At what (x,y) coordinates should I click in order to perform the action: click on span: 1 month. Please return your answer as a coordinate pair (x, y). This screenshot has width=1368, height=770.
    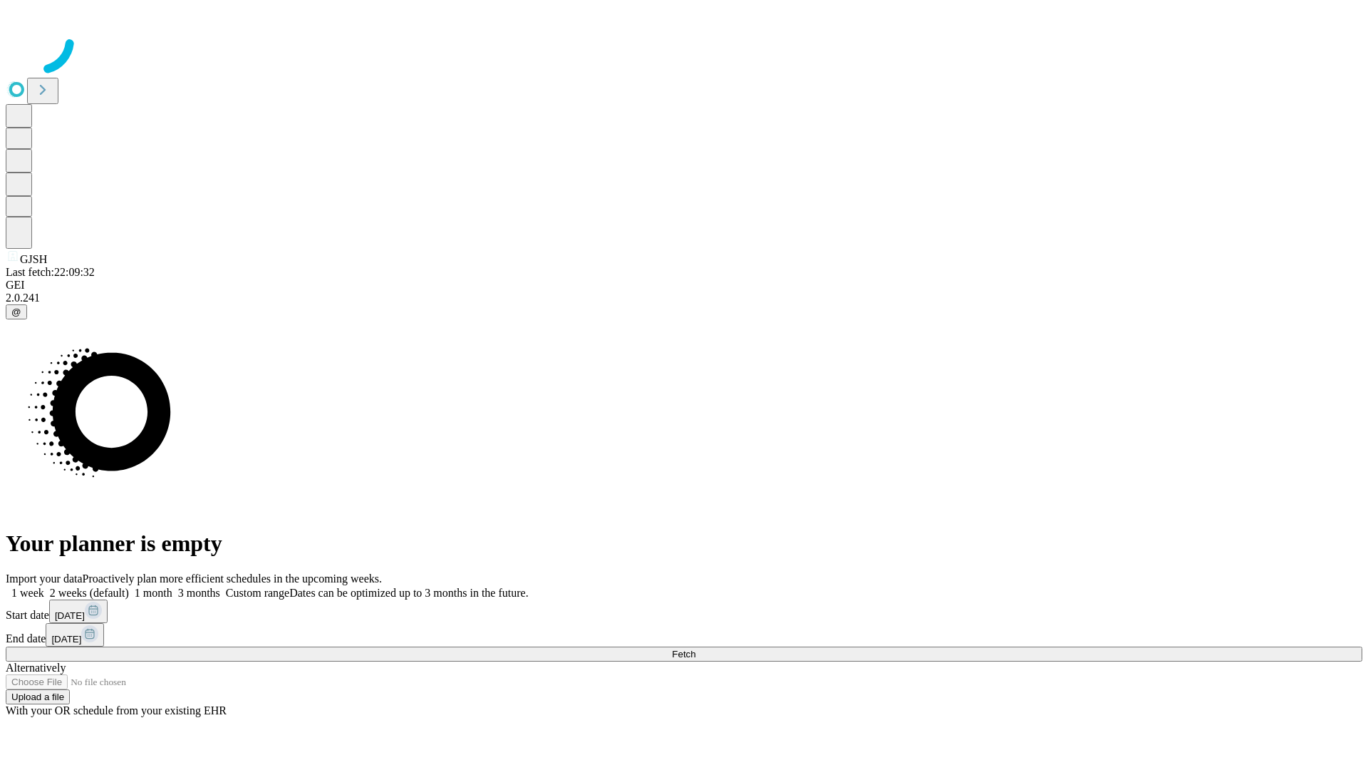
    Looking at the image, I should click on (153, 592).